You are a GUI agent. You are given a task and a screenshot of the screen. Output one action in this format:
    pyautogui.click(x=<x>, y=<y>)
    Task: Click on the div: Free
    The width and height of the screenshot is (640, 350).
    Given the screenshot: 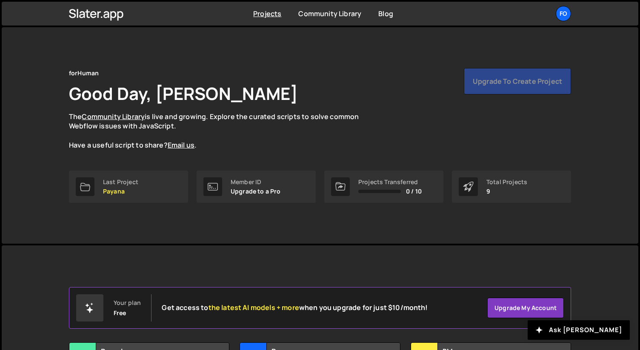 What is the action you would take?
    pyautogui.click(x=120, y=313)
    